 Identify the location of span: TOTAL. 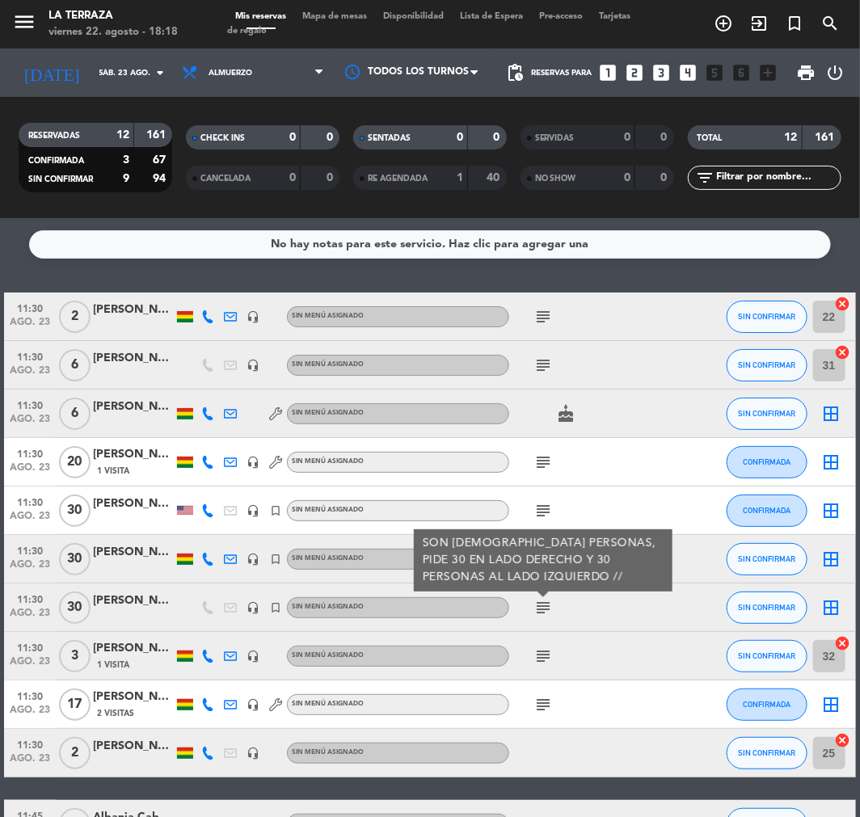
(709, 138).